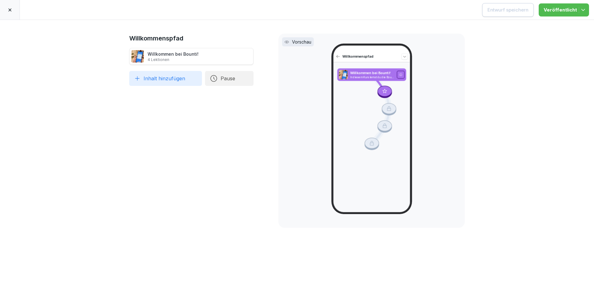 This screenshot has width=594, height=290. Describe the element at coordinates (564, 10) in the screenshot. I see `div: Veröffentlicht` at that location.